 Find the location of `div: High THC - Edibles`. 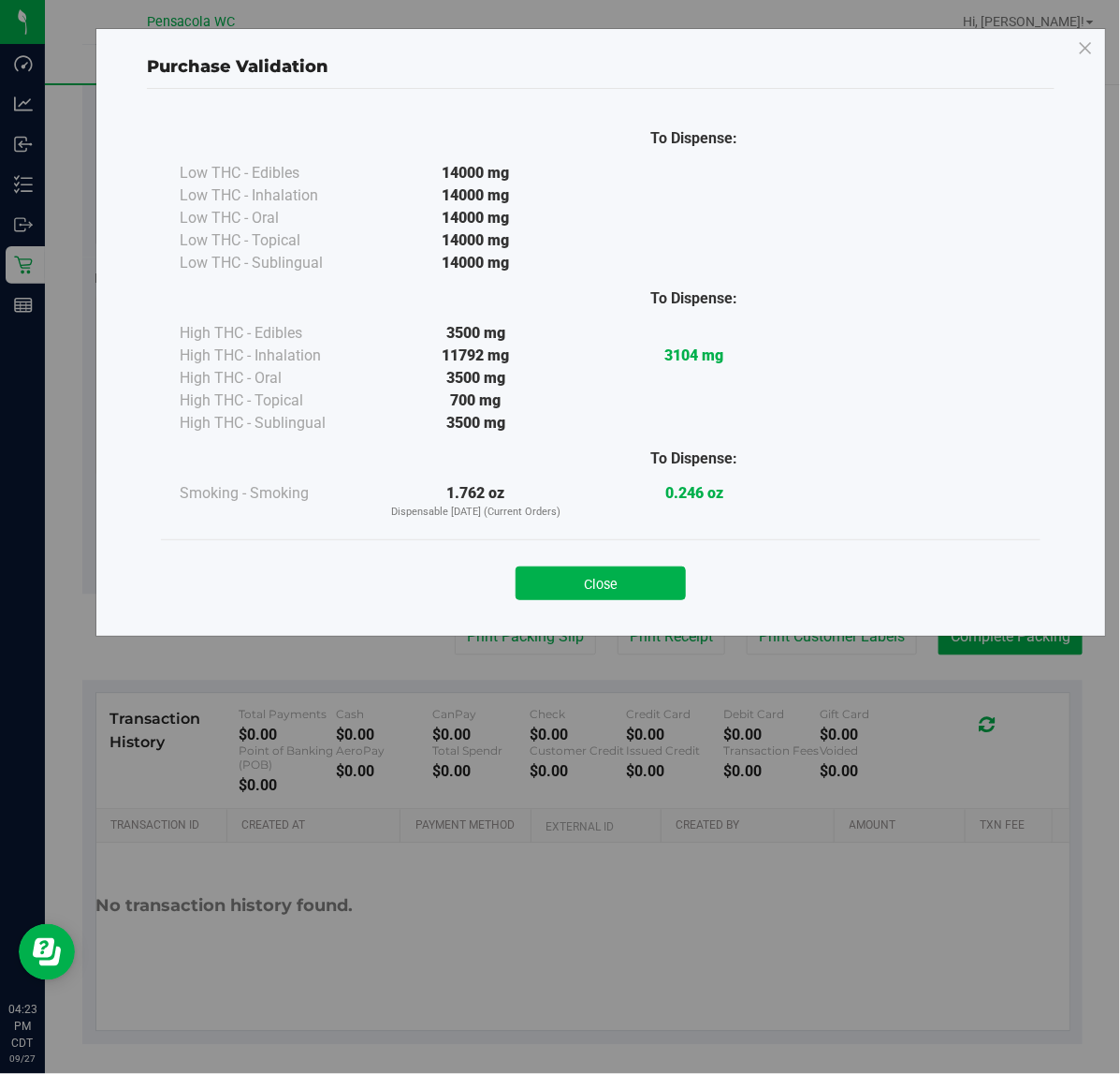

div: High THC - Edibles is located at coordinates (274, 333).